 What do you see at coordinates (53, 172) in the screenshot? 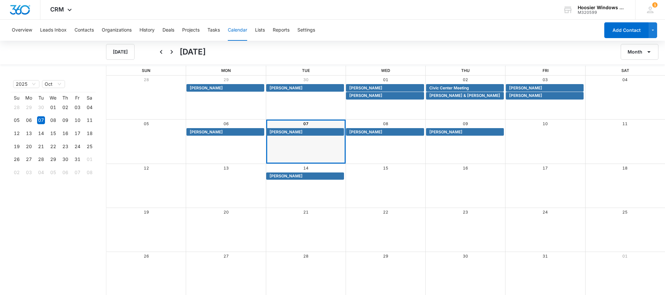
I see `div: 05` at bounding box center [53, 172].